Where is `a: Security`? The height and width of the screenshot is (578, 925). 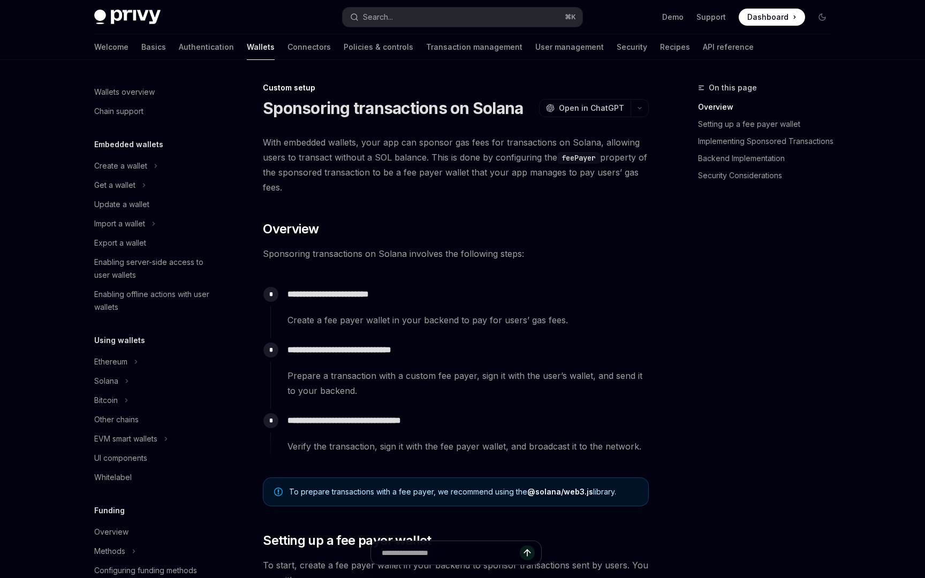
a: Security is located at coordinates (632, 47).